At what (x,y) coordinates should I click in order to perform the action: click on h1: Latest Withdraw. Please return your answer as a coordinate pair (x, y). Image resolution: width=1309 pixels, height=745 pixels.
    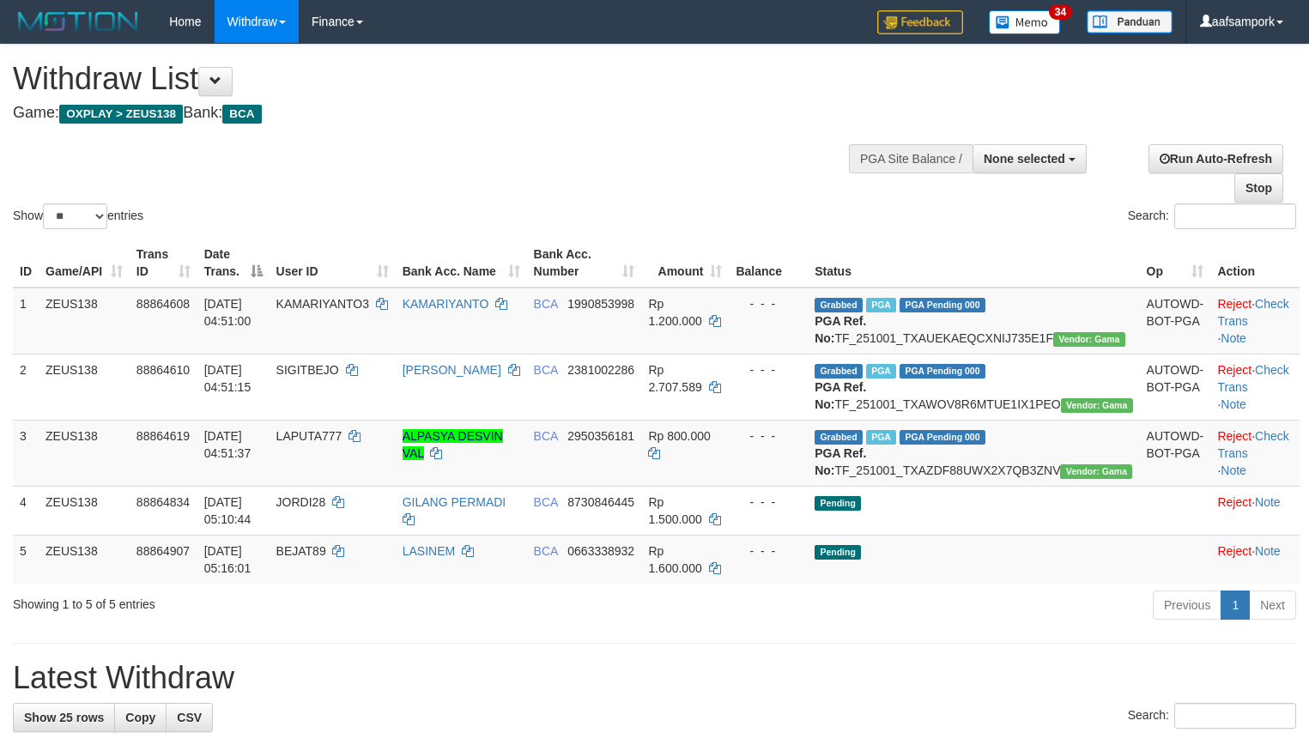
    Looking at the image, I should click on (654, 678).